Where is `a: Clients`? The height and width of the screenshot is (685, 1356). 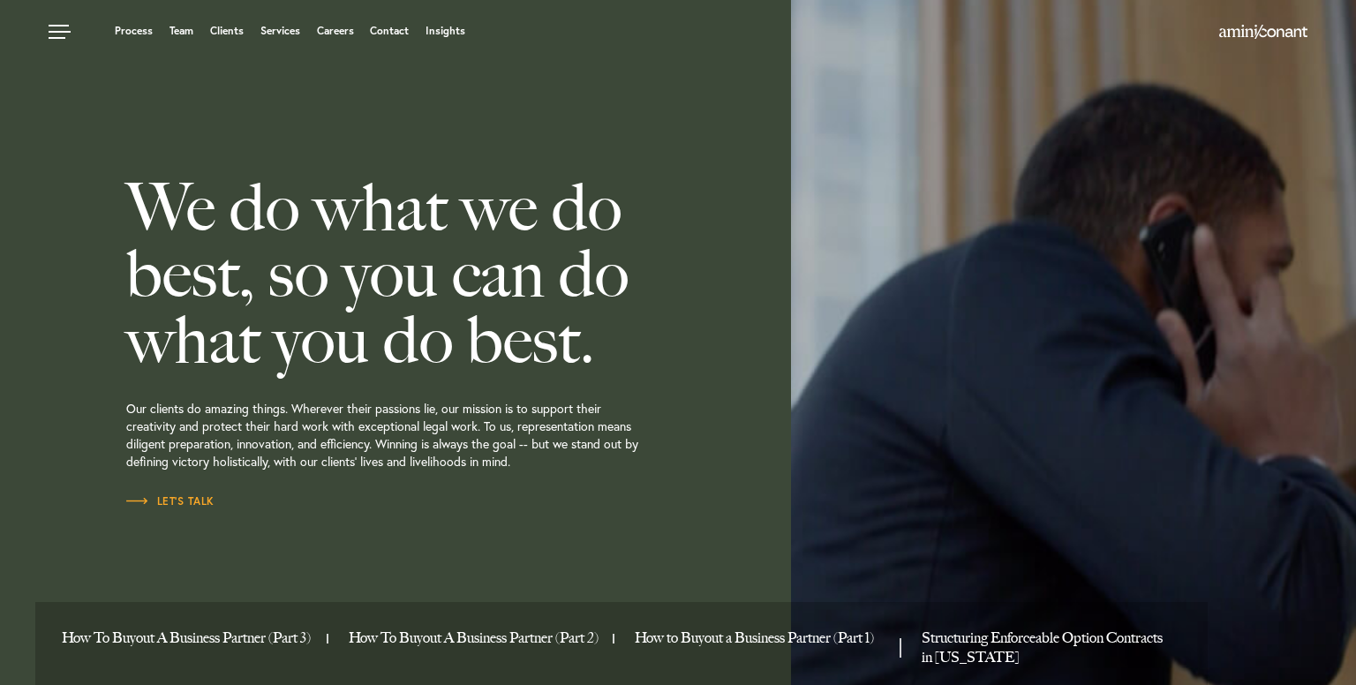
a: Clients is located at coordinates (227, 31).